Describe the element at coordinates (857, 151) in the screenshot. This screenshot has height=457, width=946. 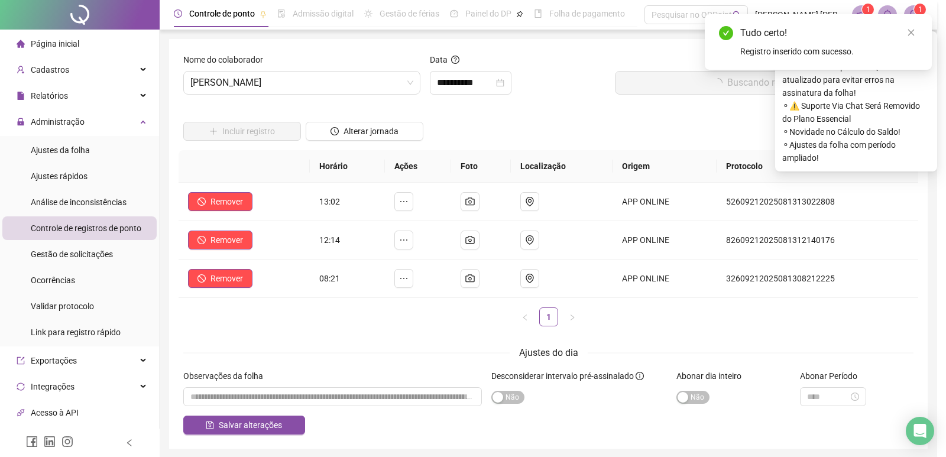
I see `span: ⚬ Ajustes da folha com período ampliado!` at that location.